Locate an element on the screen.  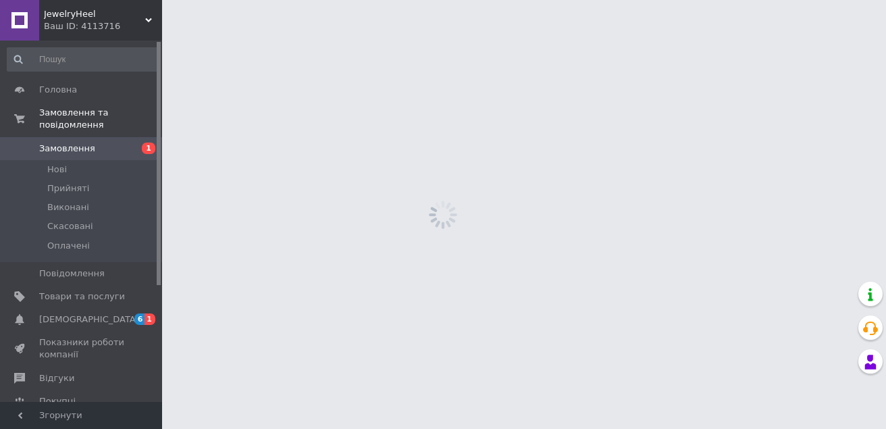
span: Замовлення та повідомлення is located at coordinates (101, 119).